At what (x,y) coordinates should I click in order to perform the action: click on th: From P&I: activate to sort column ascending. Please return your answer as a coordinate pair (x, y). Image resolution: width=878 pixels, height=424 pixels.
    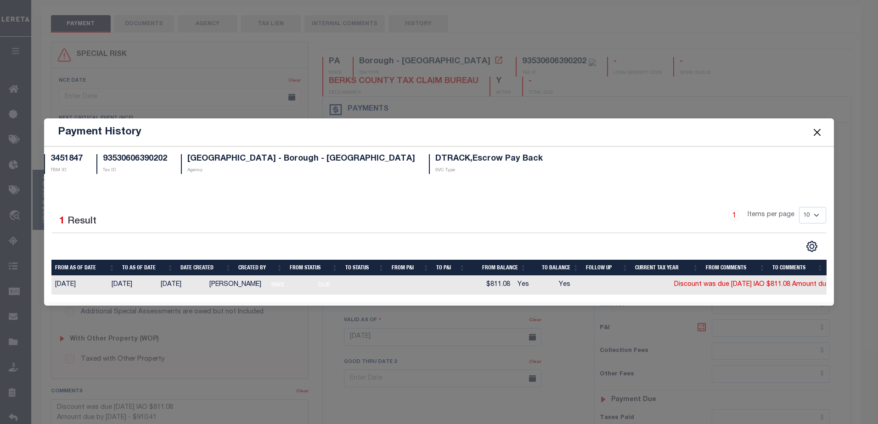
    Looking at the image, I should click on (411, 268).